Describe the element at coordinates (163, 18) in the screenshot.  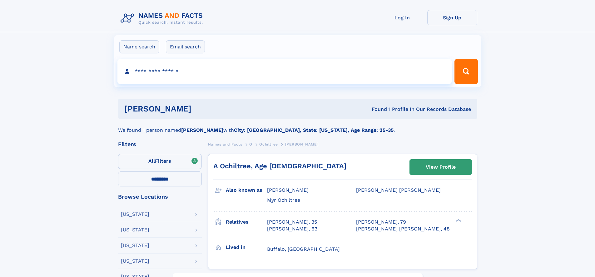
I see `img: Logo Names and Facts` at that location.